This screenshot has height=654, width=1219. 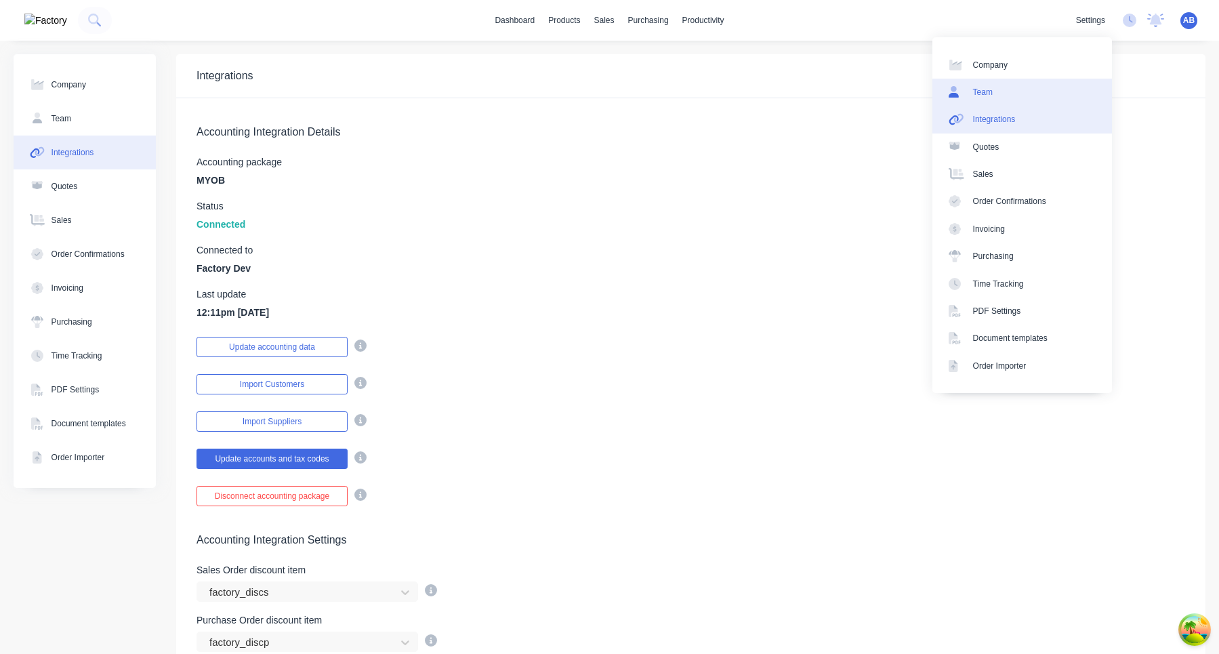 I want to click on button: Company, so click(x=85, y=85).